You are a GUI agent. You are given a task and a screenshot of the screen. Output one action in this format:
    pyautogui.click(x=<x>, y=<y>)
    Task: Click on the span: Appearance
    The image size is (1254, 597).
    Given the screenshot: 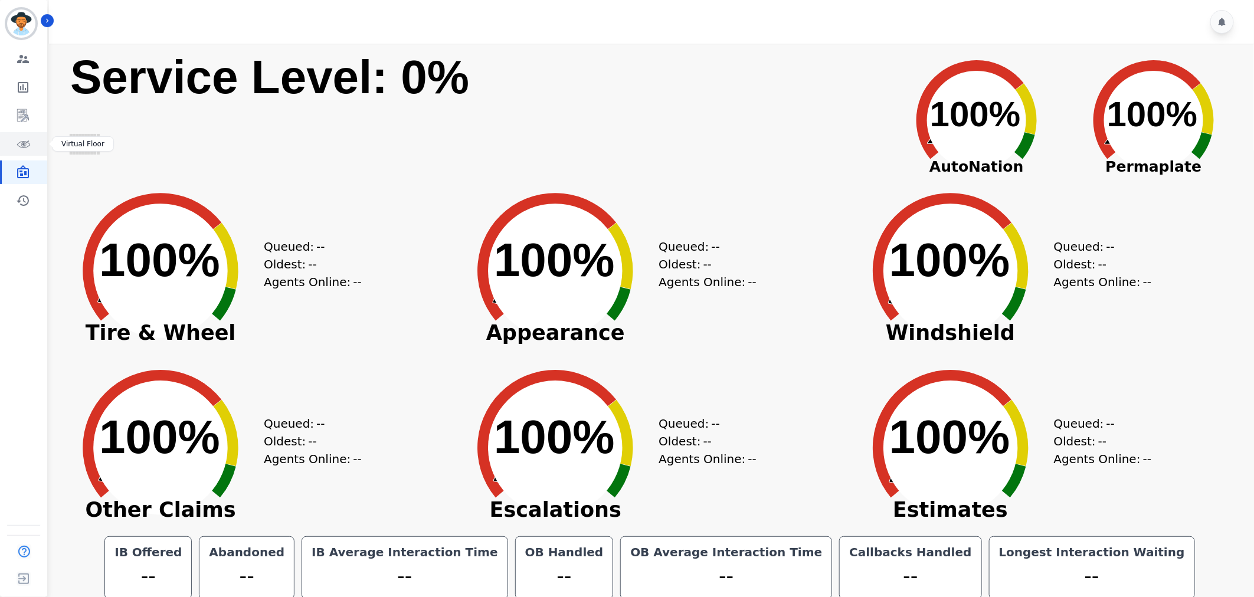 What is the action you would take?
    pyautogui.click(x=555, y=333)
    